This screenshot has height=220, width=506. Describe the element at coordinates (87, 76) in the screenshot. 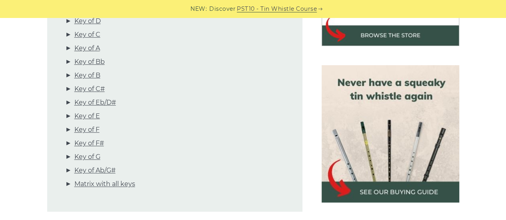

I see `a: Key of B` at that location.